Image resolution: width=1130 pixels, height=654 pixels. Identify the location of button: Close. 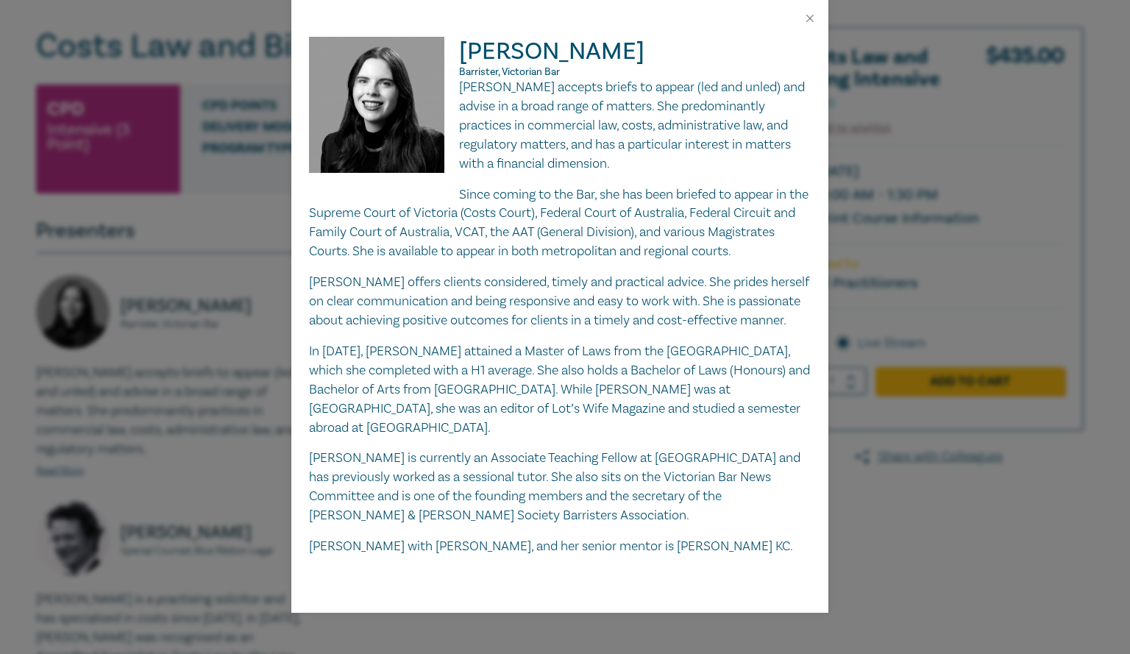
(810, 18).